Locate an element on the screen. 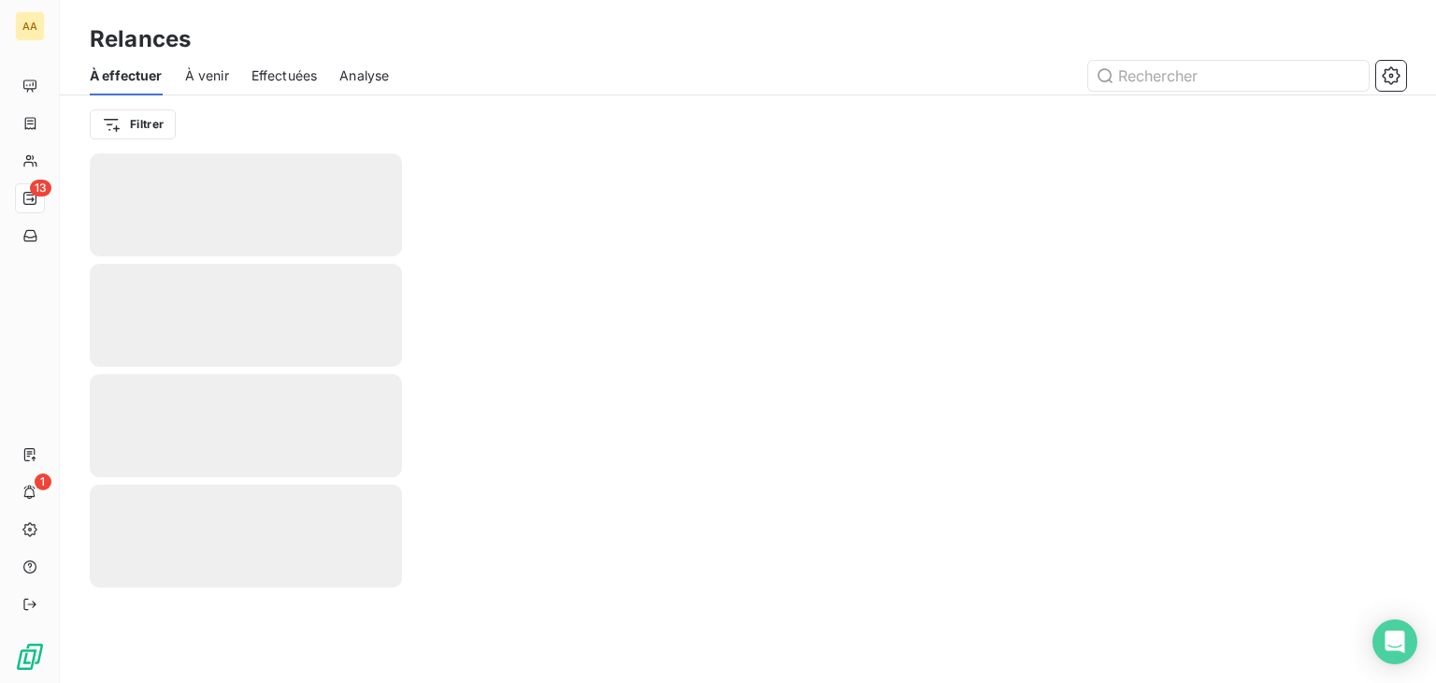  span: 1 is located at coordinates (43, 482).